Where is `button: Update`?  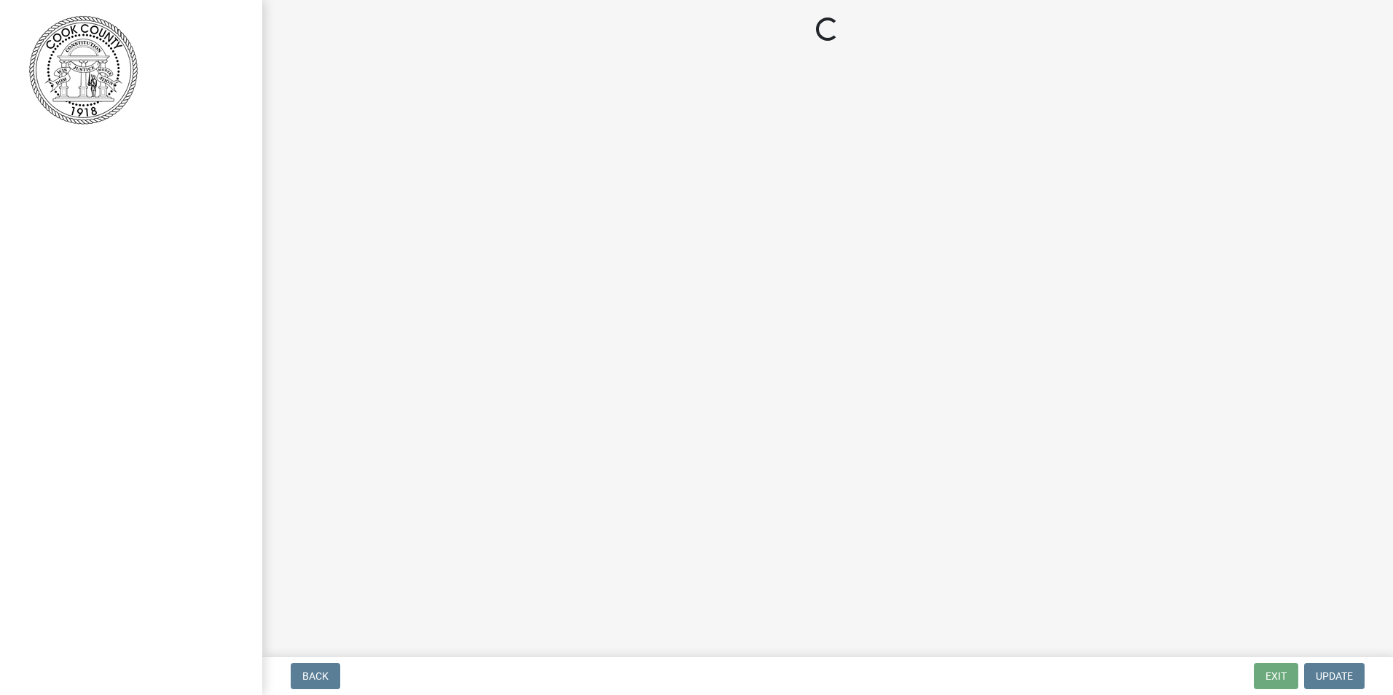
button: Update is located at coordinates (1334, 676).